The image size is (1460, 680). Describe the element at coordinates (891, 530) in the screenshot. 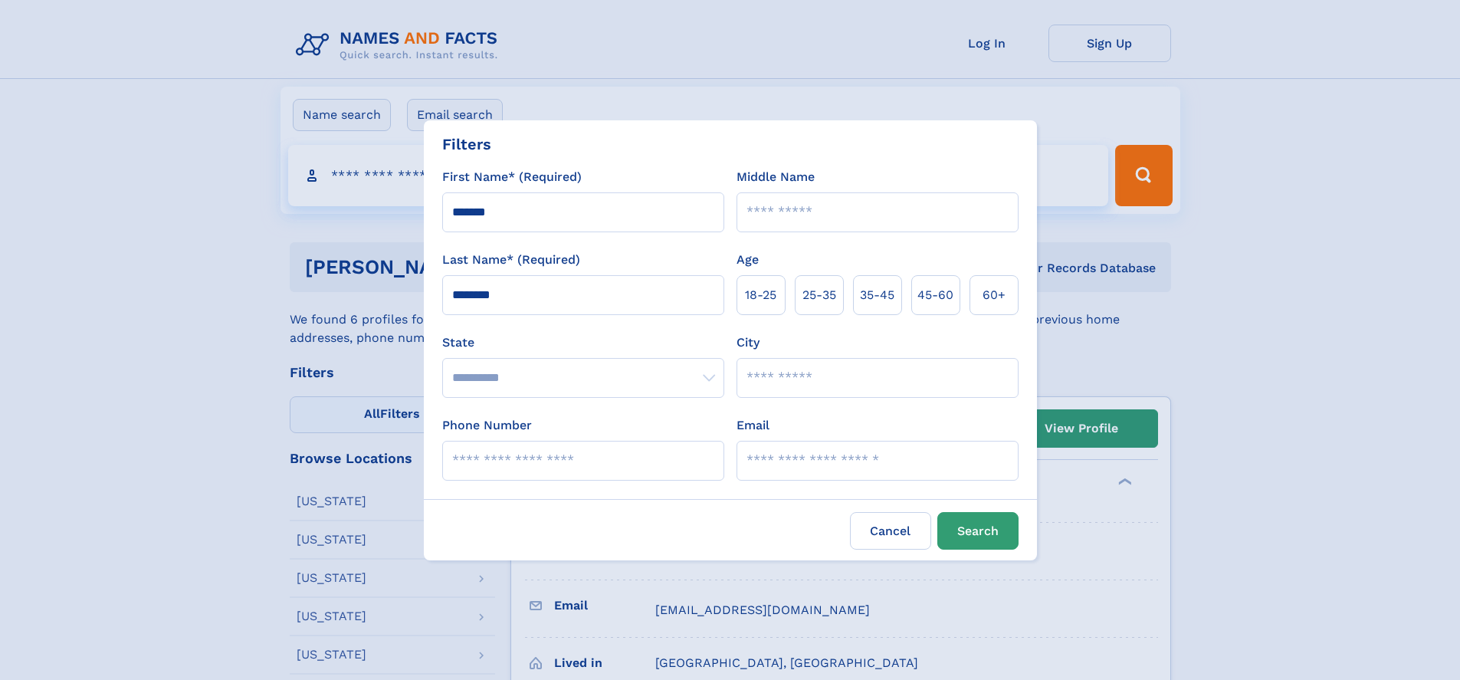

I see `label: Cancel` at that location.